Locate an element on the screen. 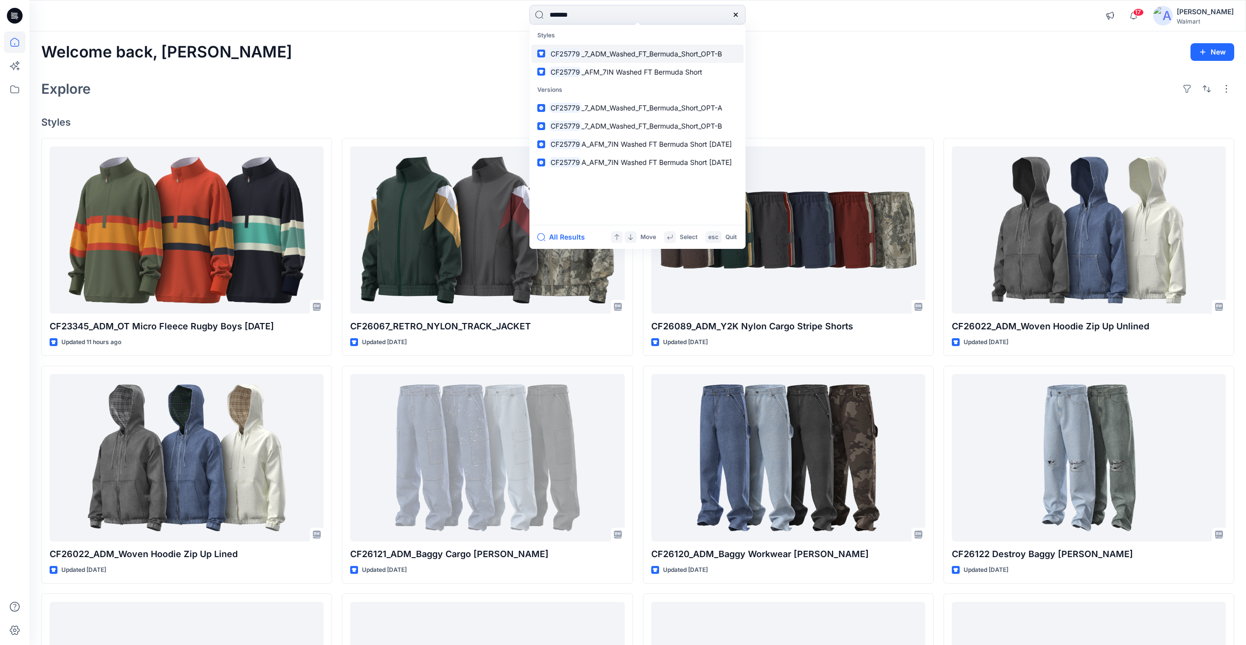 This screenshot has height=645, width=1246. a: CF26121_ADM_Baggy Cargo Jean is located at coordinates (487, 458).